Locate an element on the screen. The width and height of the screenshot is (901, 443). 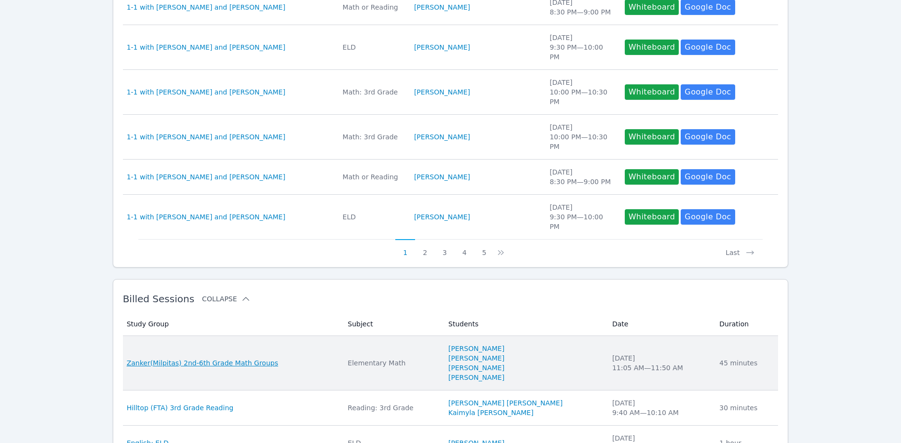
button: Last is located at coordinates (740, 248).